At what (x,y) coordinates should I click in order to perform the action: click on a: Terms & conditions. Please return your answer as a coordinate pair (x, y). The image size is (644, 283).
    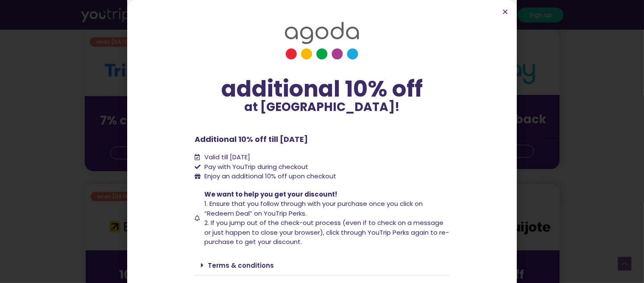
    Looking at the image, I should click on (241, 265).